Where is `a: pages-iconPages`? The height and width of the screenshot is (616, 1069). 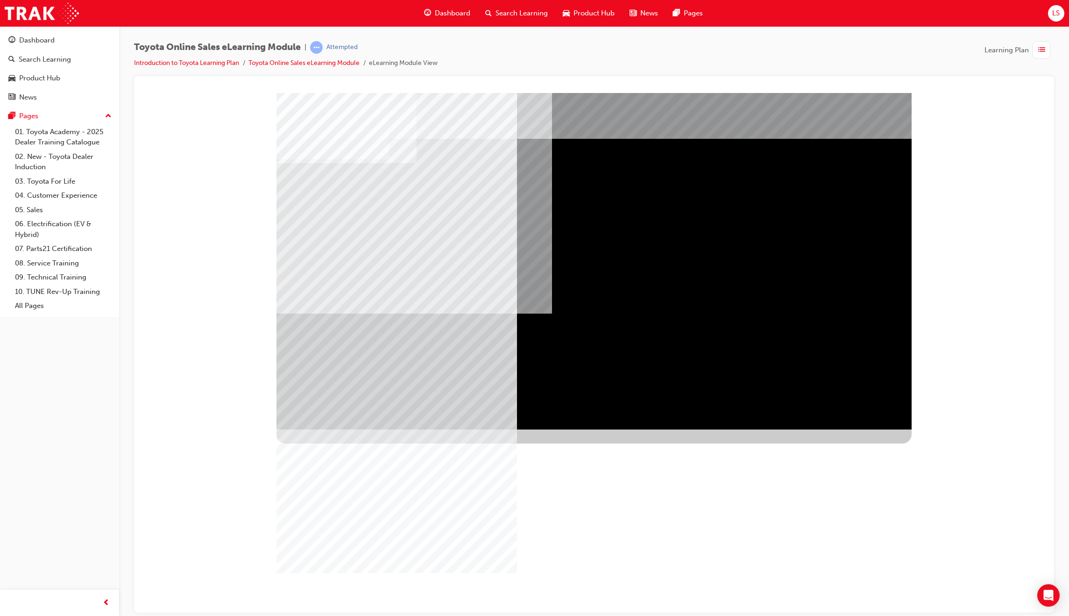 a: pages-iconPages is located at coordinates (688, 13).